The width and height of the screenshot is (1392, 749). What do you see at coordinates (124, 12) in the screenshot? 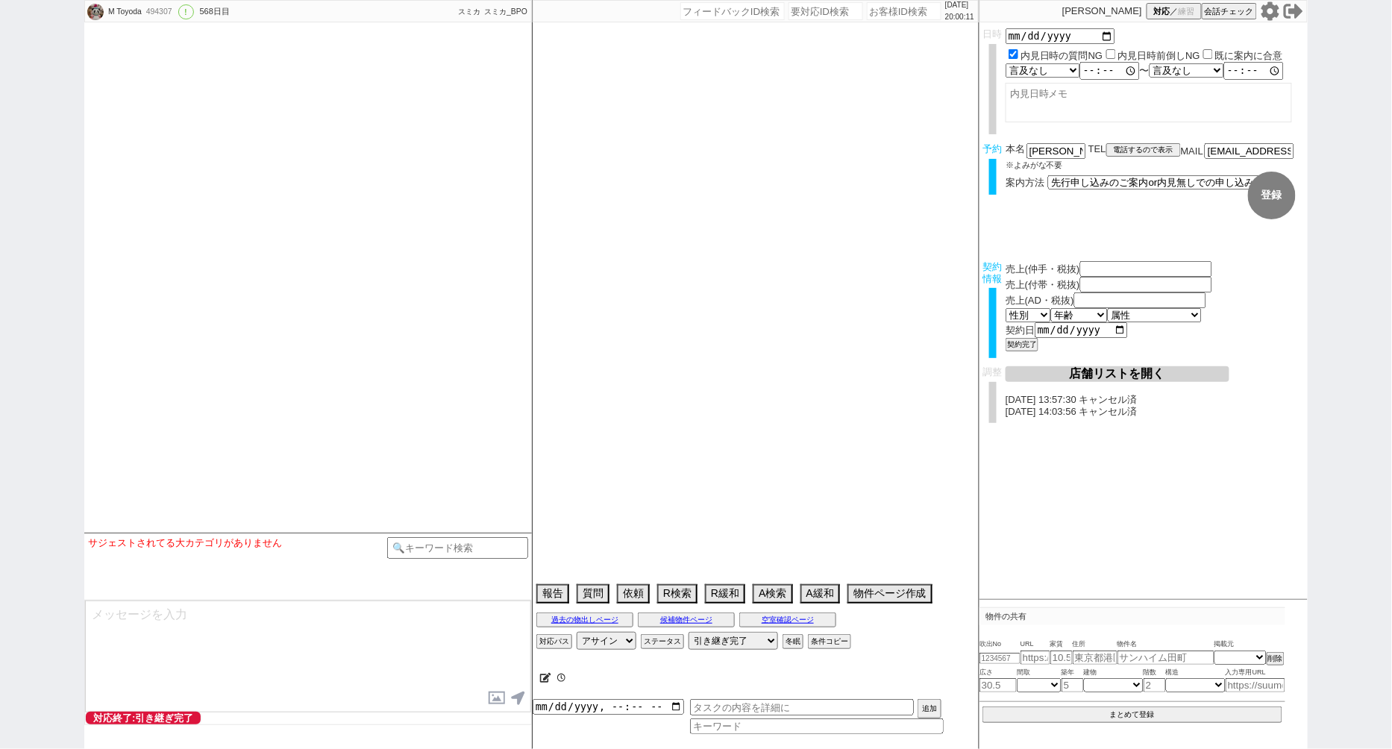
I see `div: M Toyoda` at bounding box center [124, 12].